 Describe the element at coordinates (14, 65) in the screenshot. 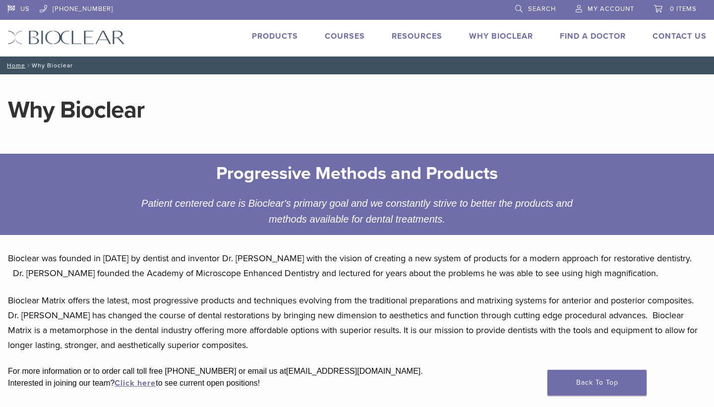

I see `a: Home` at that location.